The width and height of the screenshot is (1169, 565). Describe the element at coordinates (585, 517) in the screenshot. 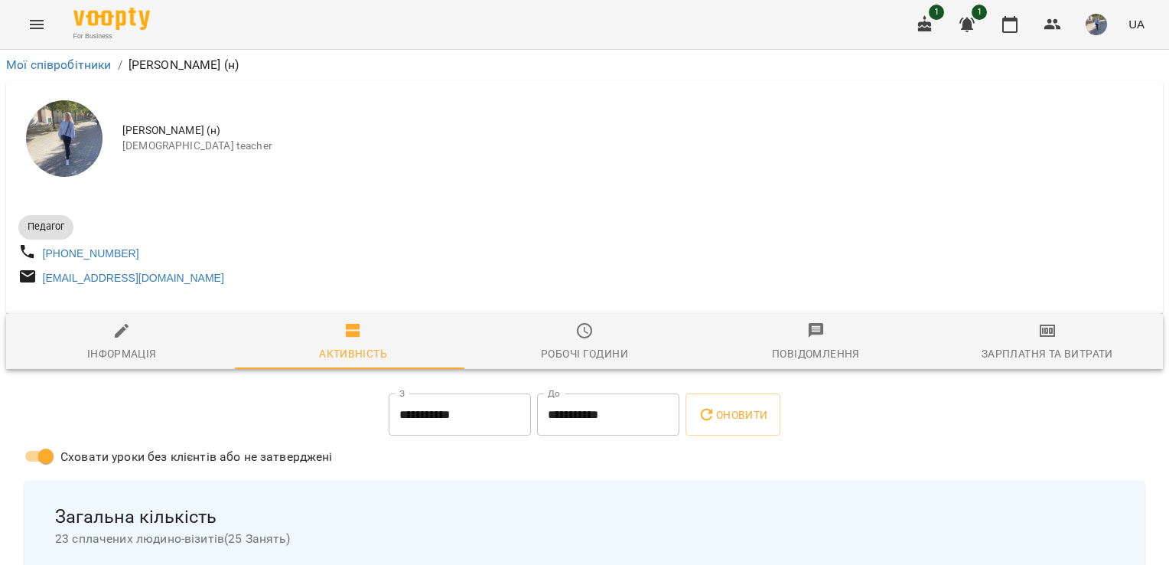

I see `span: Загальна кількість` at that location.